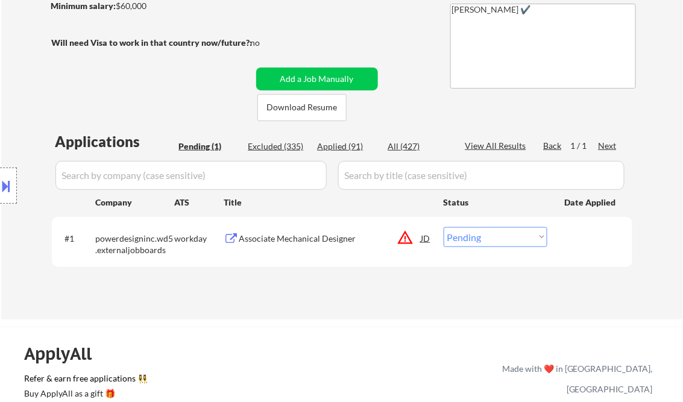 Image resolution: width=683 pixels, height=402 pixels. Describe the element at coordinates (495, 202) in the screenshot. I see `div: Status` at that location.